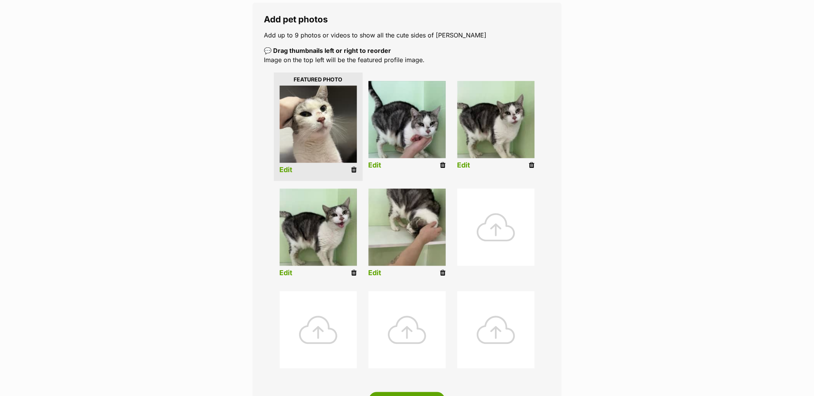 The width and height of the screenshot is (814, 396). Describe the element at coordinates (407, 228) in the screenshot. I see `img: blh8qenjfcaovbpuelko.jpg` at that location.